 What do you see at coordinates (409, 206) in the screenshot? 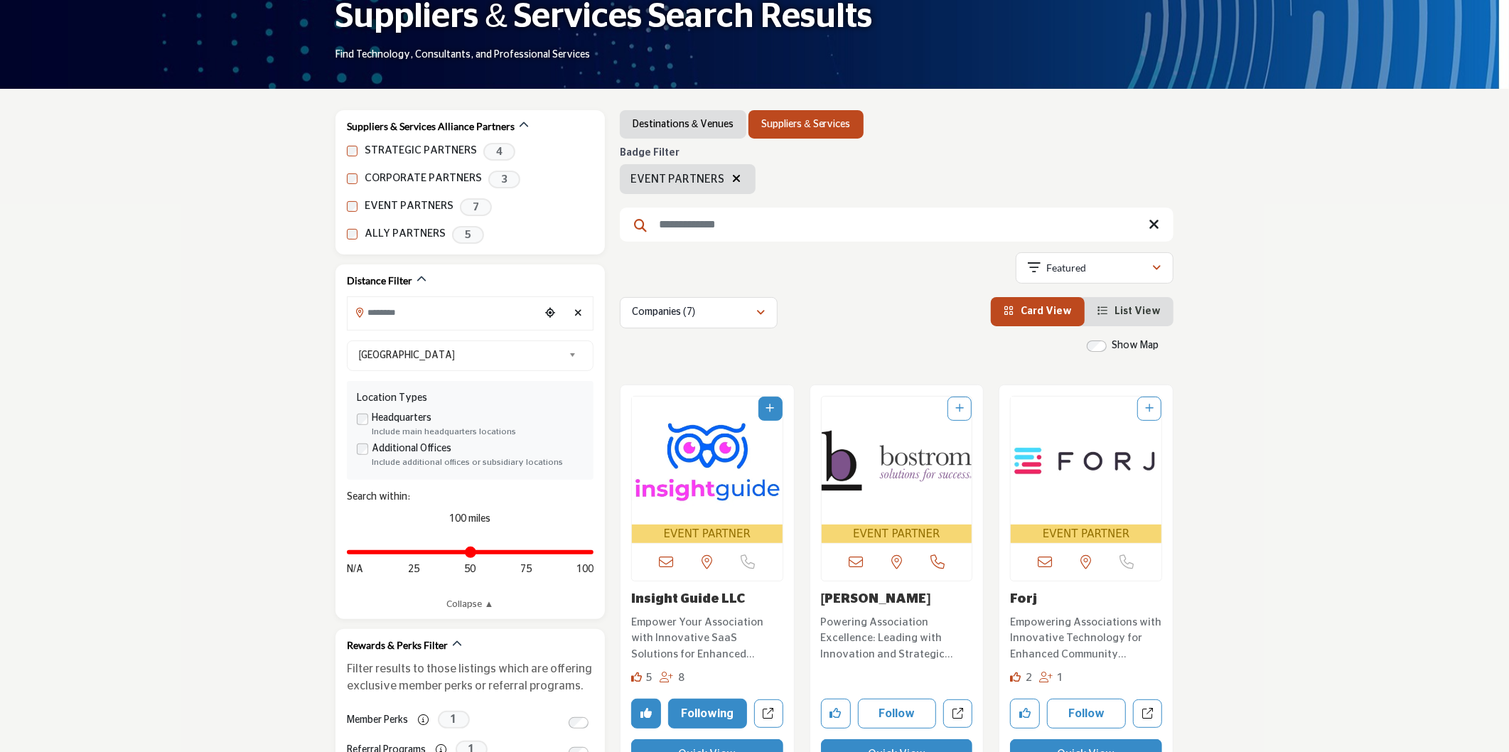
I see `label: EVENT PARTNERS` at bounding box center [409, 206].